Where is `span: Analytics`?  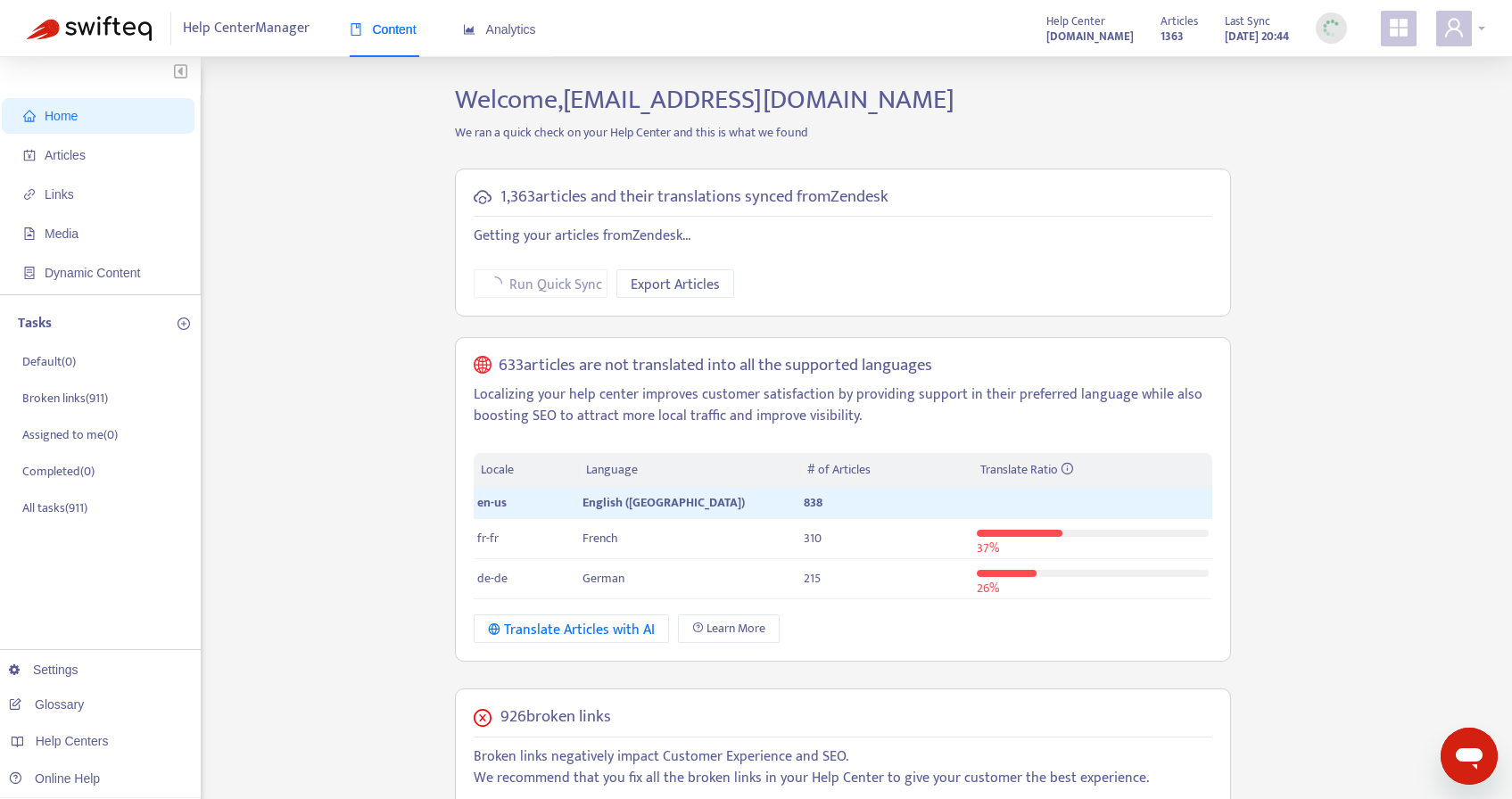
span: Analytics is located at coordinates (499, 29).